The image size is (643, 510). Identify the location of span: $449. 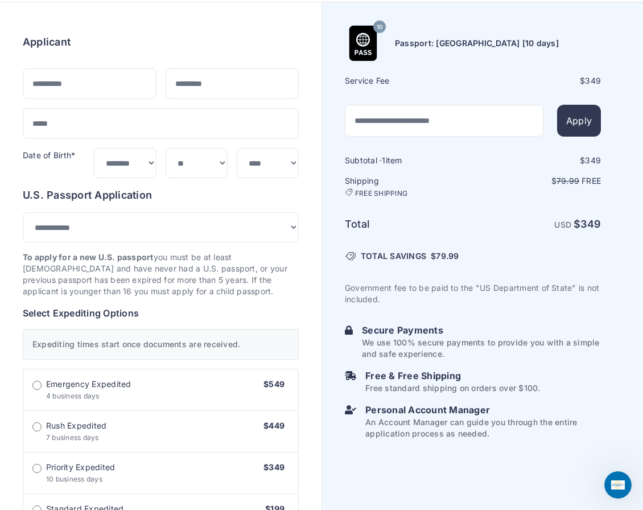
(274, 425).